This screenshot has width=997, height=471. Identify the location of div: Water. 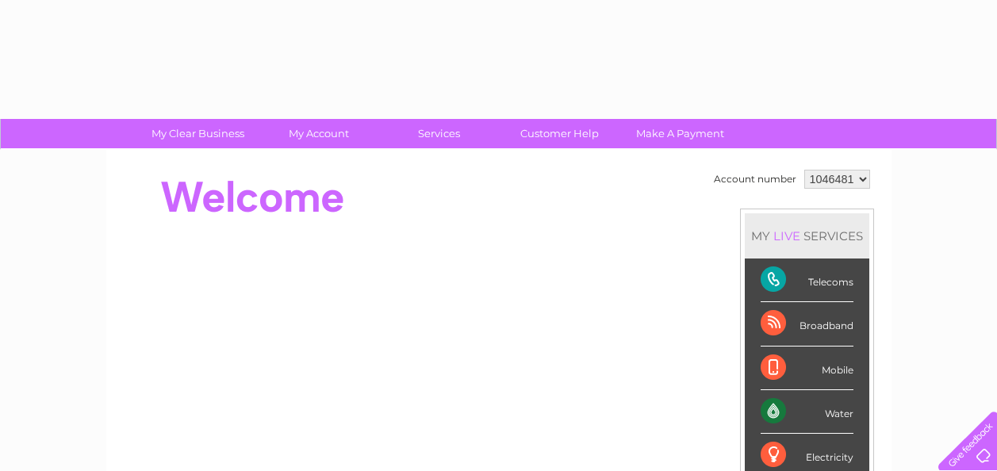
(806, 411).